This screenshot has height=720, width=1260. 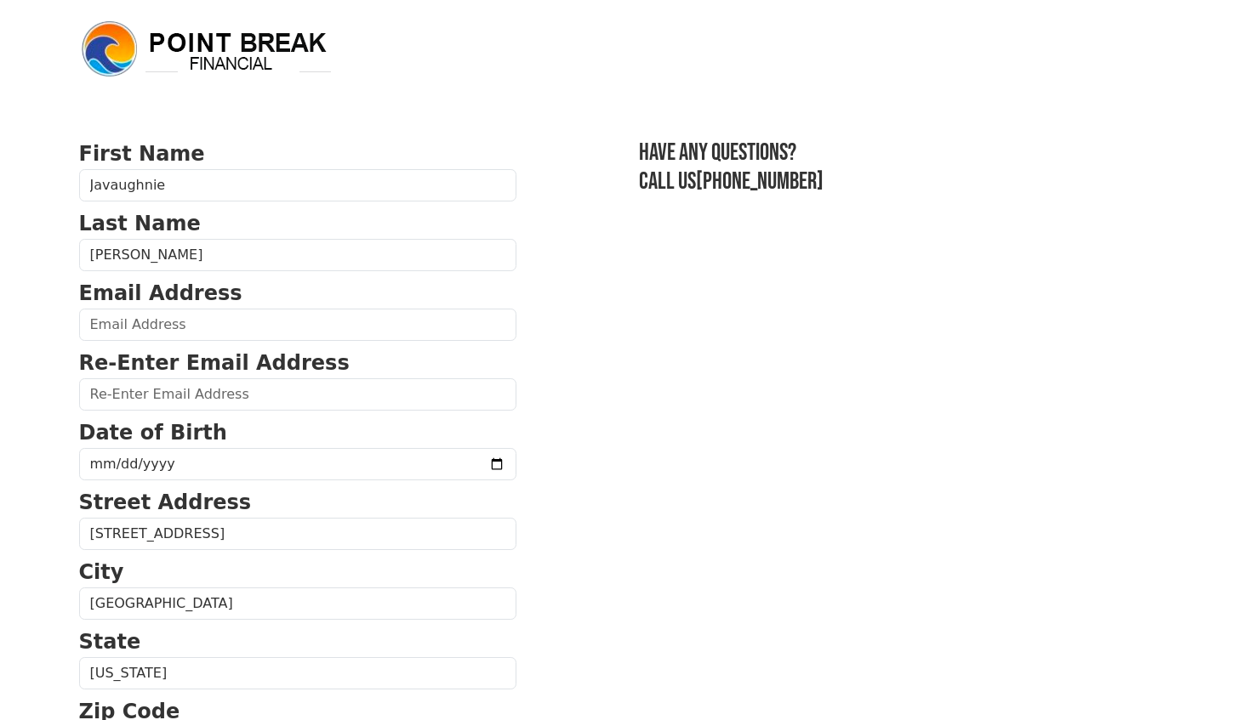 I want to click on strong: Date of Birth, so click(x=153, y=433).